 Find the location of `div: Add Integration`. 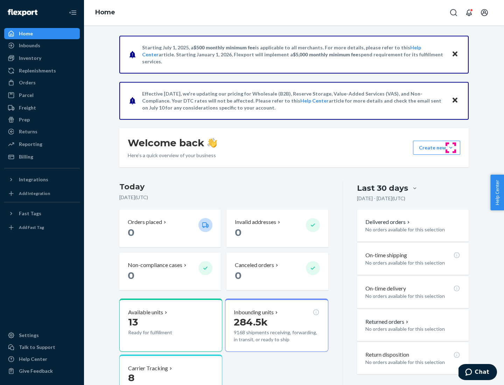

div: Add Integration is located at coordinates (34, 193).